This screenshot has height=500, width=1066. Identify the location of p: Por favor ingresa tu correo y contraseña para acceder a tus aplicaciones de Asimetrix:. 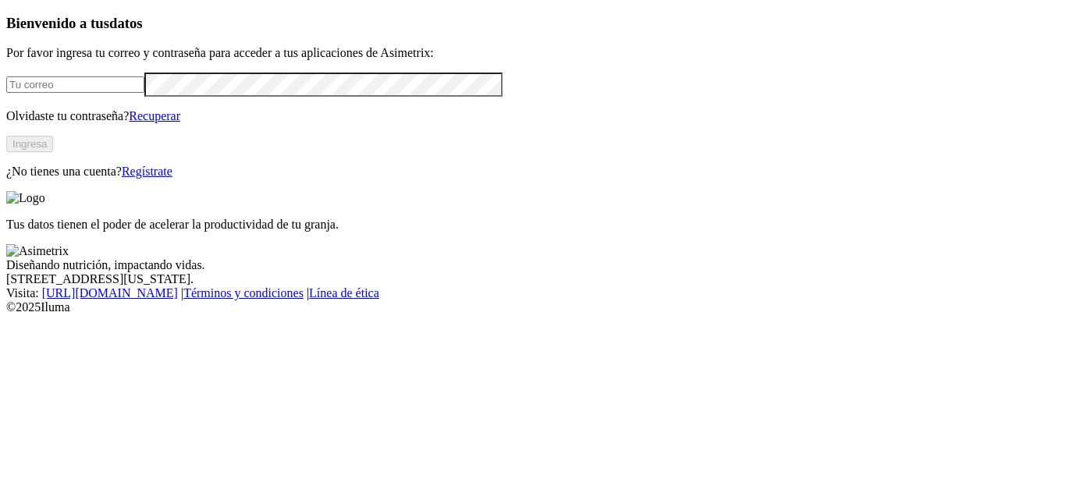
(533, 53).